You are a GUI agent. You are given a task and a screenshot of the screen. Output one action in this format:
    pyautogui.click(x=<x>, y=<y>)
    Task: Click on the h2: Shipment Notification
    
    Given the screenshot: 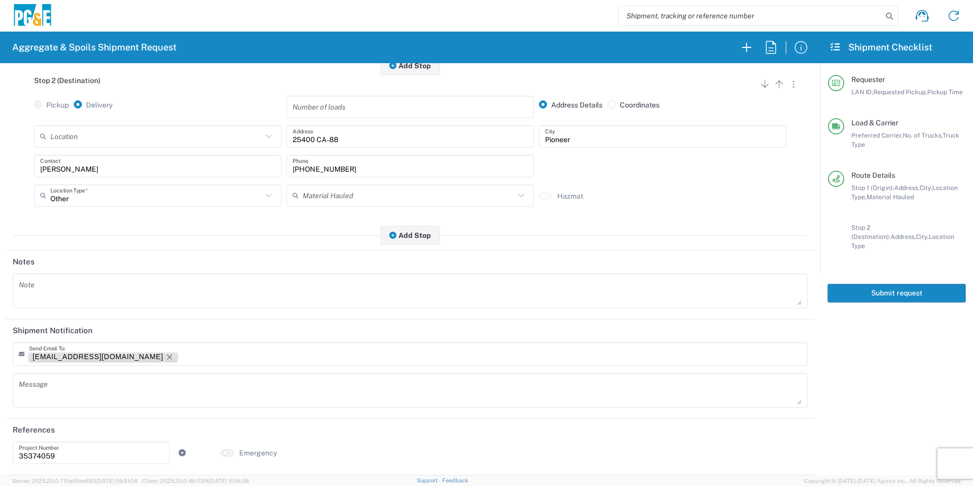 What is the action you would take?
    pyautogui.click(x=52, y=330)
    